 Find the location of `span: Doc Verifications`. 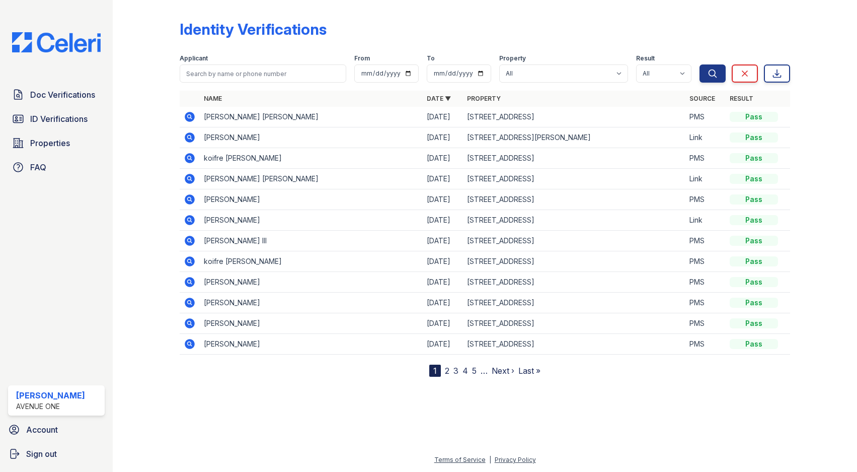

span: Doc Verifications is located at coordinates (62, 95).